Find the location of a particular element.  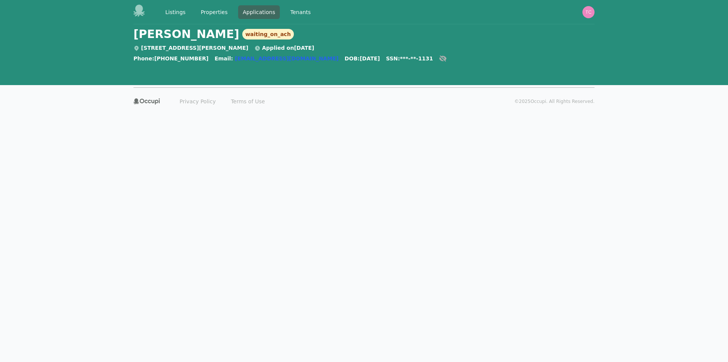

div: Email: is located at coordinates (277, 60).